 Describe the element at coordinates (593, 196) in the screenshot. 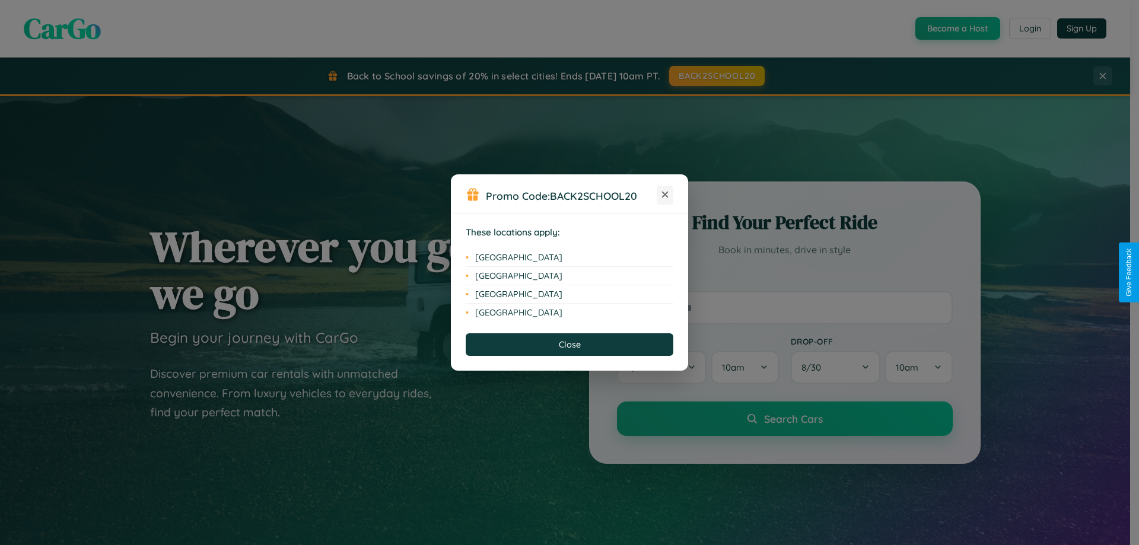

I see `b: BACK2SCHOOL20` at that location.